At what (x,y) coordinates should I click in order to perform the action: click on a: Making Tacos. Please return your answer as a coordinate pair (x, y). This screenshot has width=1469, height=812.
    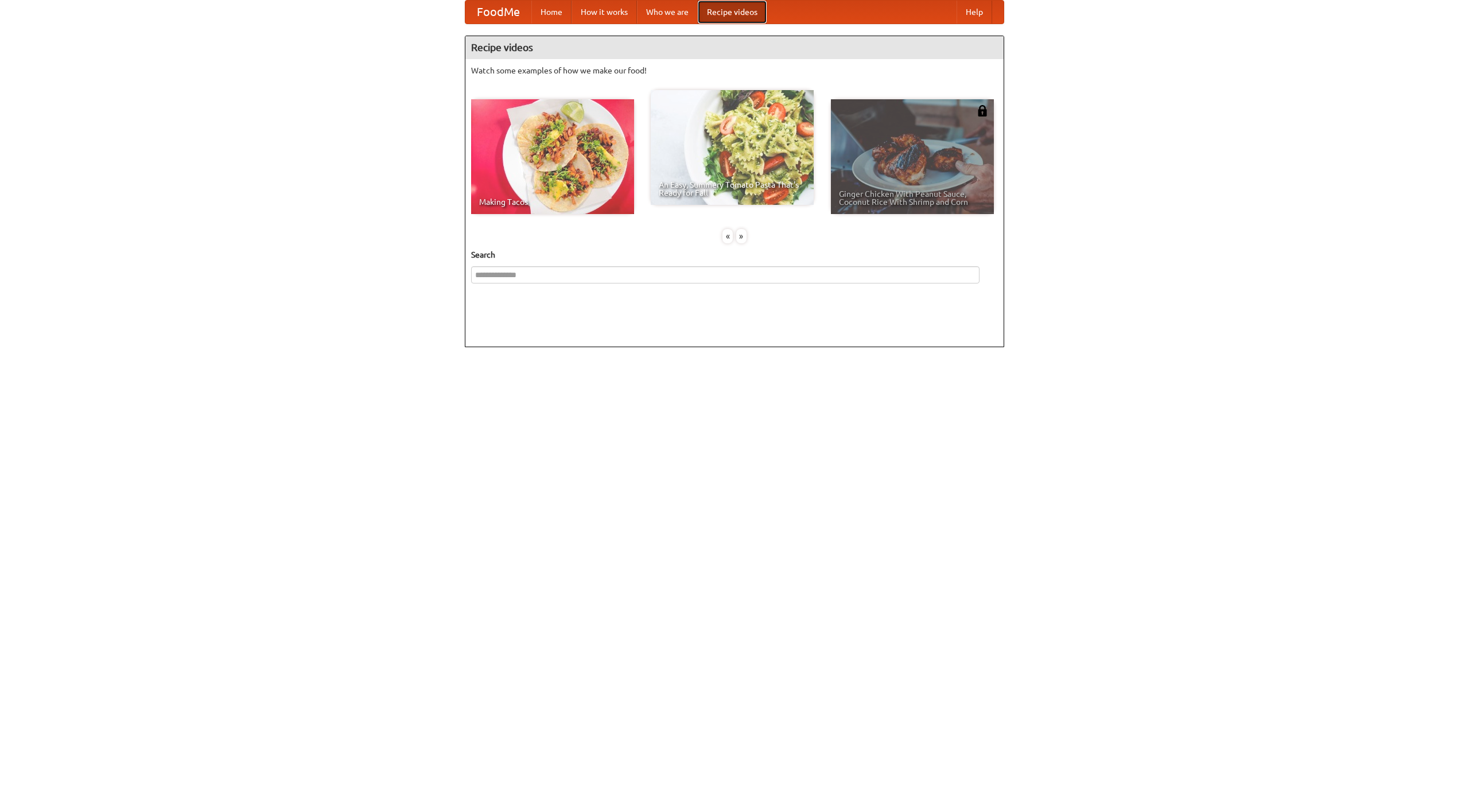
    Looking at the image, I should click on (552, 156).